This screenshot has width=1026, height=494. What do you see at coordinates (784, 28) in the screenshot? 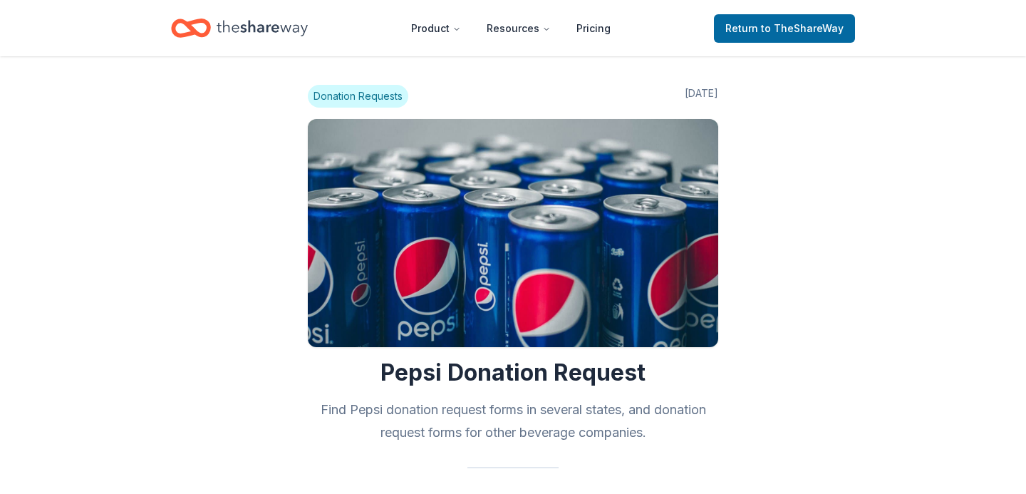
I see `span: Return` at bounding box center [784, 28].